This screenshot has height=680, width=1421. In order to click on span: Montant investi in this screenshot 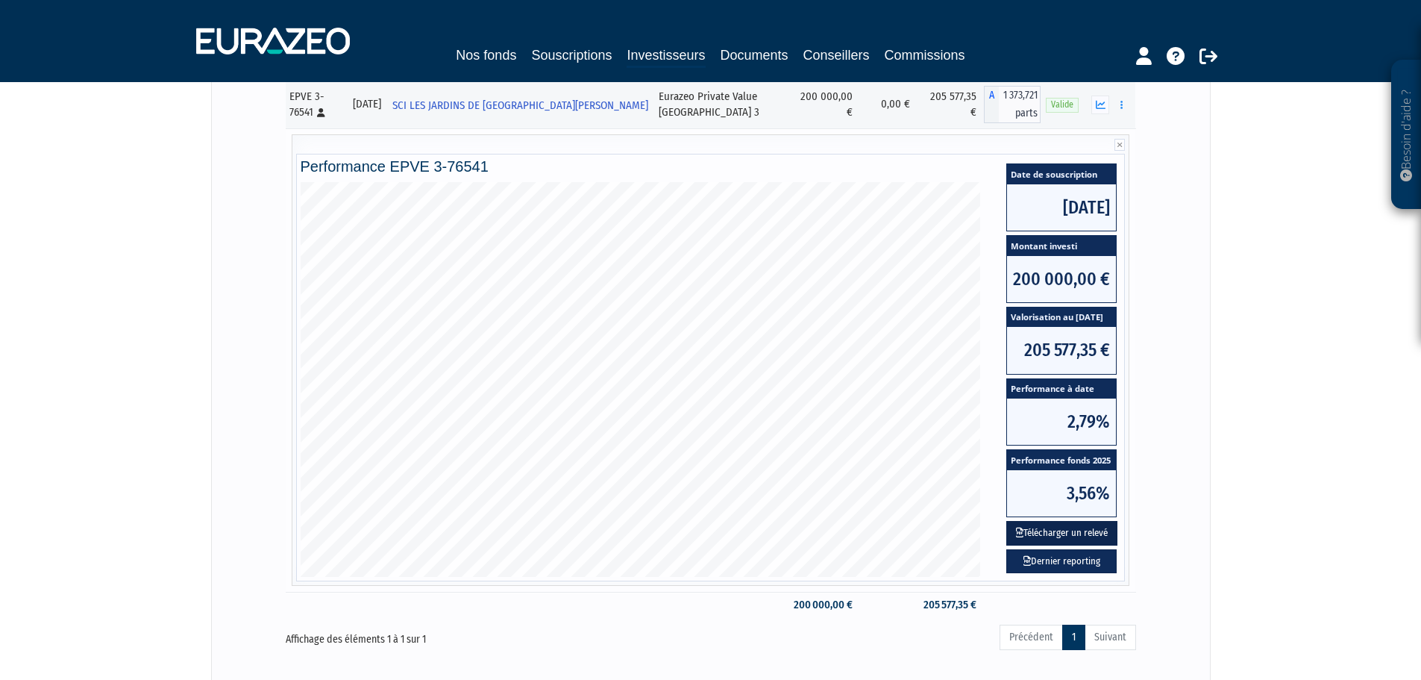, I will do `click(1062, 245)`.